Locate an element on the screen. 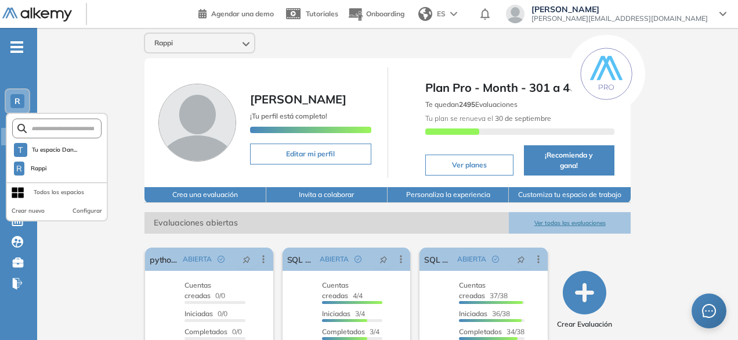 This screenshot has height=340, width=738. span: 34/38 is located at coordinates (492, 331).